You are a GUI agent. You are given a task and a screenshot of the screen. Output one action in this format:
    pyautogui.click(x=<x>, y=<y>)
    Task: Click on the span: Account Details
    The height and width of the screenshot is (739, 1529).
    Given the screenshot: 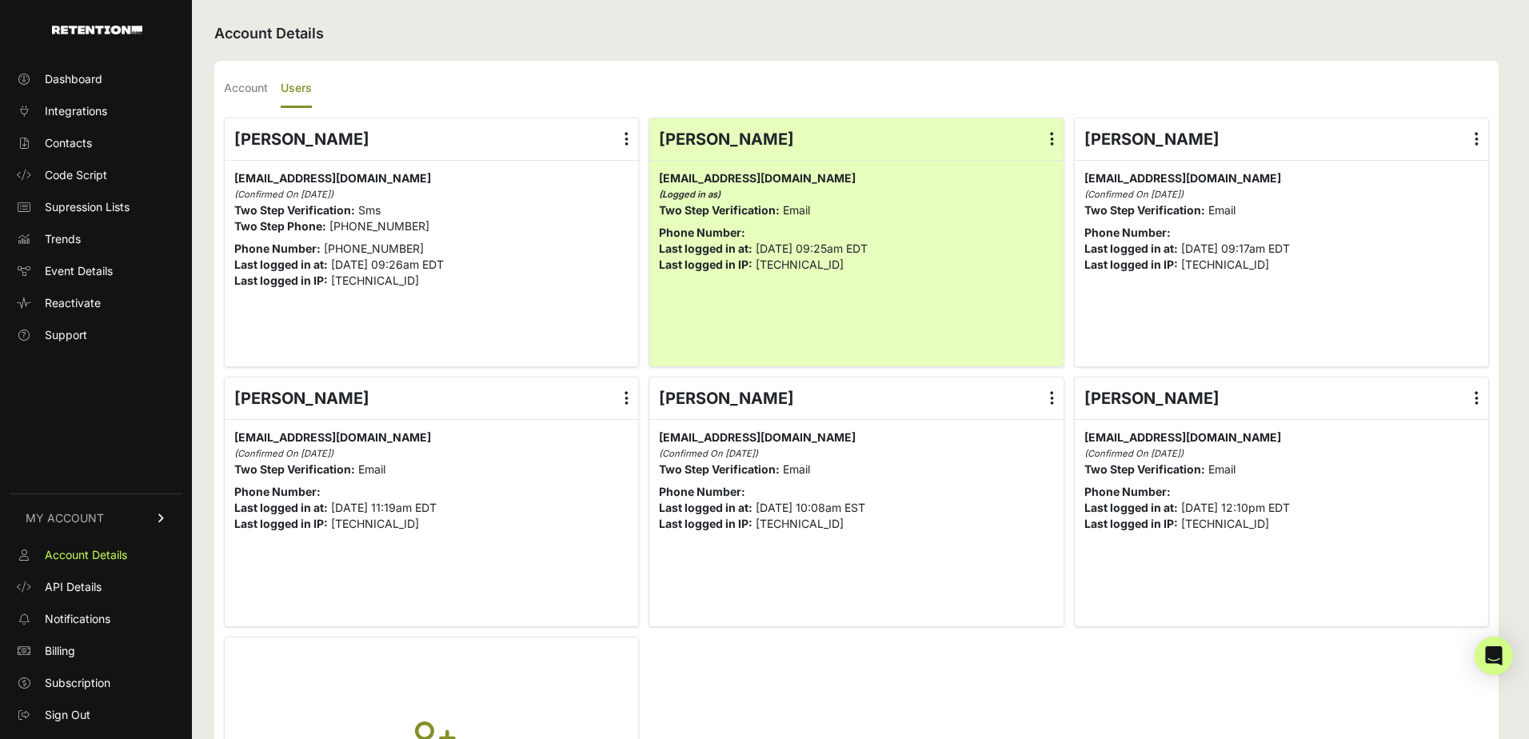 What is the action you would take?
    pyautogui.click(x=86, y=555)
    